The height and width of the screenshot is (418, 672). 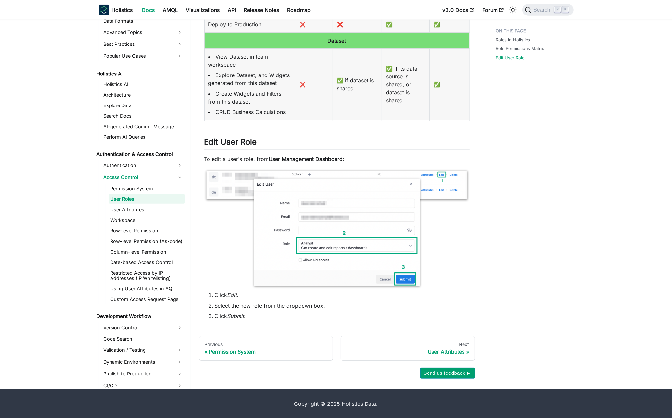 I want to click on a: Edit User Role, so click(x=510, y=58).